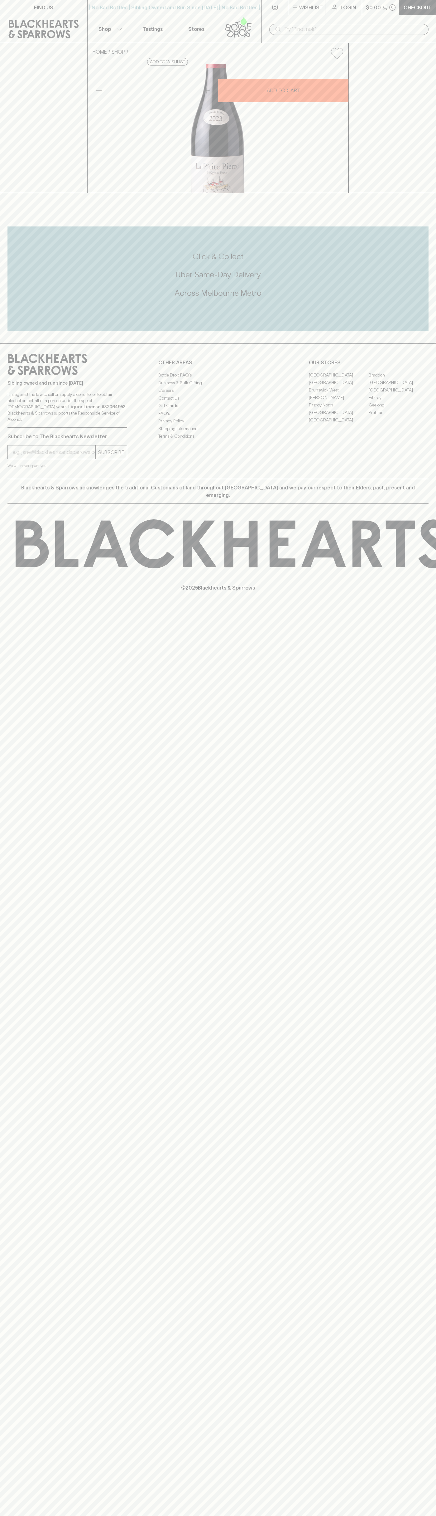  I want to click on p: Subscribe to The Blackhearts Newsletter, so click(67, 436).